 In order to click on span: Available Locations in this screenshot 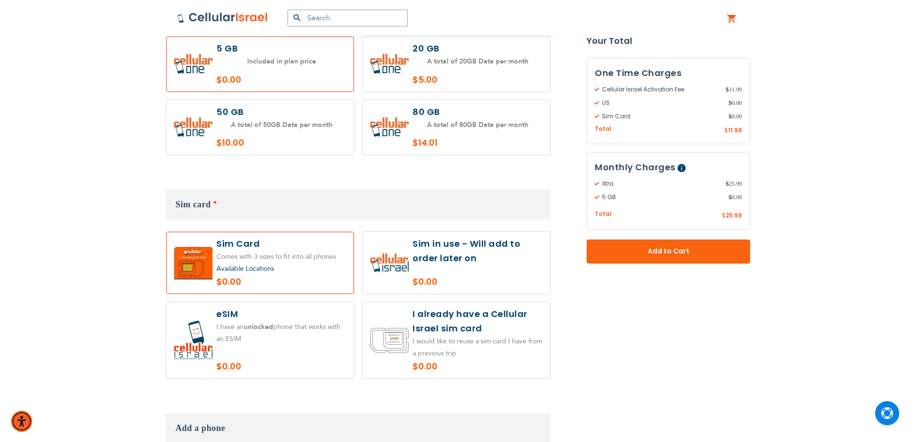, I will do `click(245, 268)`.